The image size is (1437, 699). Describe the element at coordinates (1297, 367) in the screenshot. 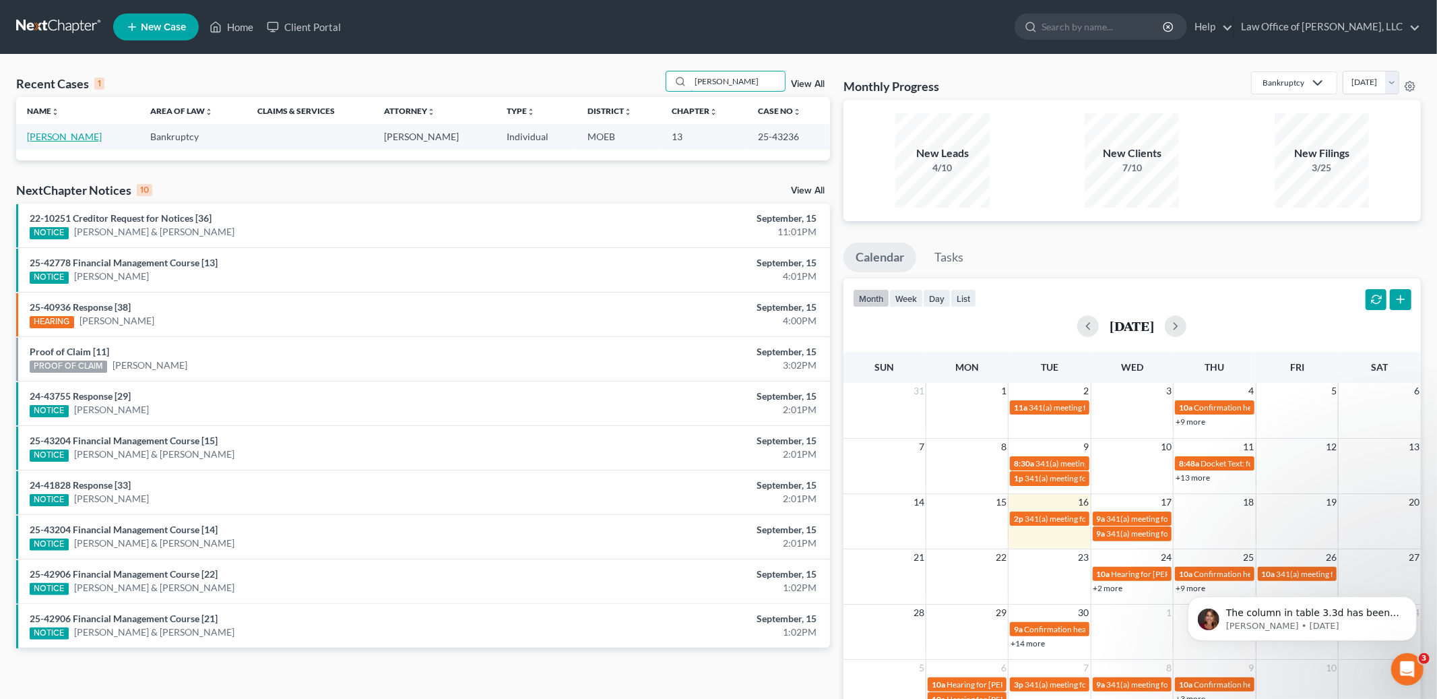

I see `span: Fri` at that location.